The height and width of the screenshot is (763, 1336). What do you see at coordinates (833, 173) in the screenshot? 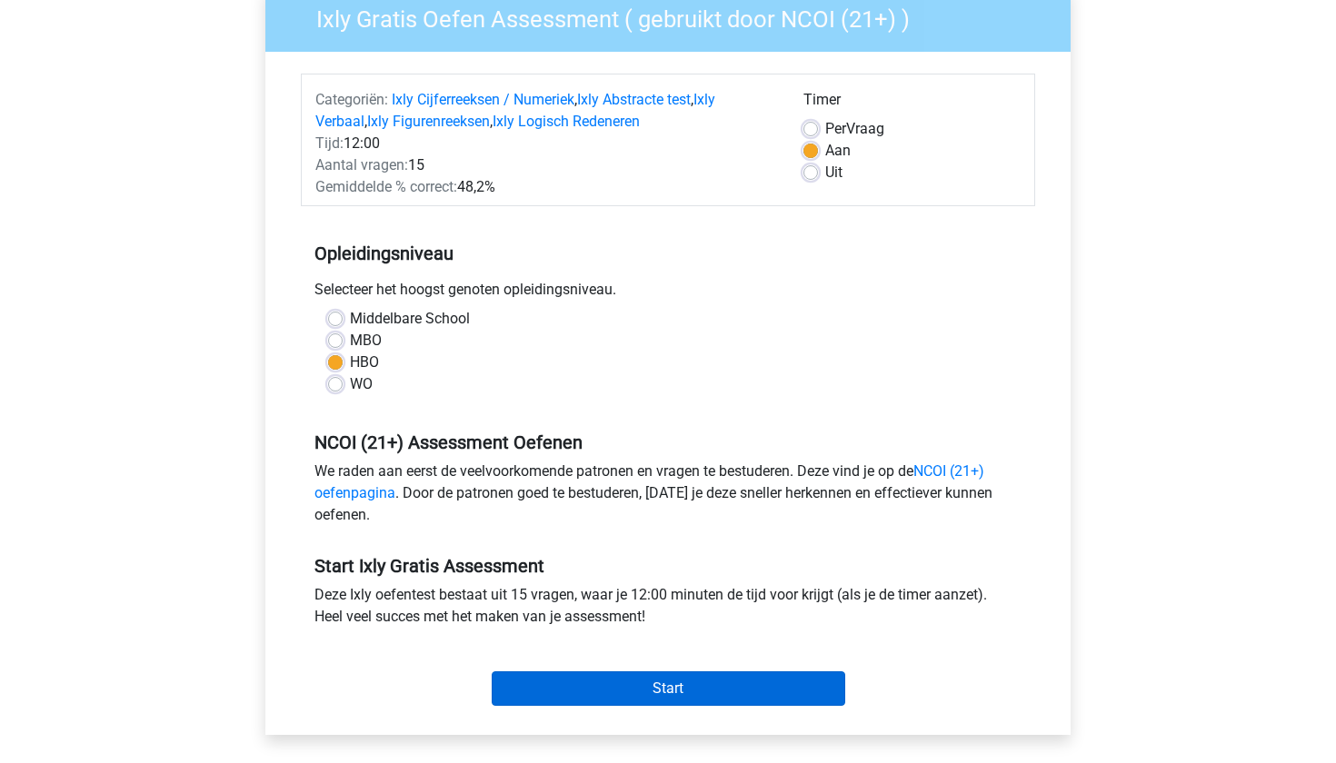
I see `label: Uit` at bounding box center [833, 173].